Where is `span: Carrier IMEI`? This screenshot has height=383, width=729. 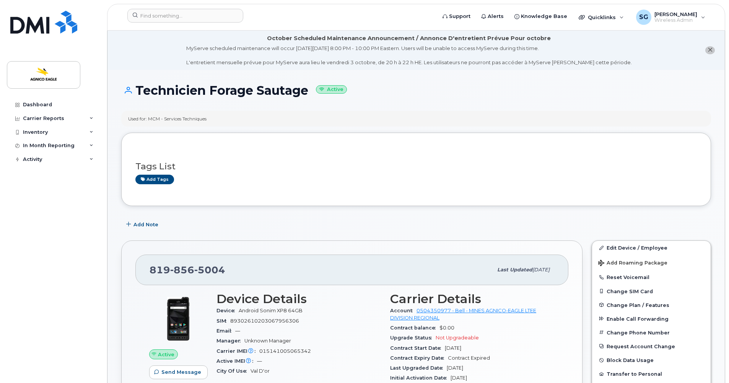
span: Carrier IMEI is located at coordinates (238, 351).